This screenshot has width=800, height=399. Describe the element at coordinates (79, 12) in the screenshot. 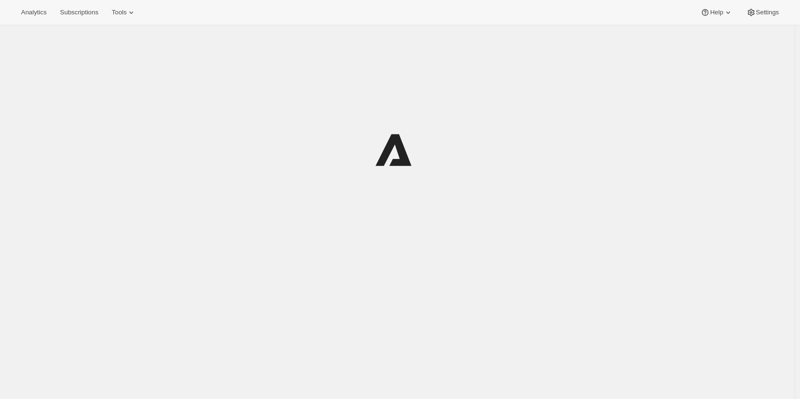

I see `span: Subscriptions` at that location.